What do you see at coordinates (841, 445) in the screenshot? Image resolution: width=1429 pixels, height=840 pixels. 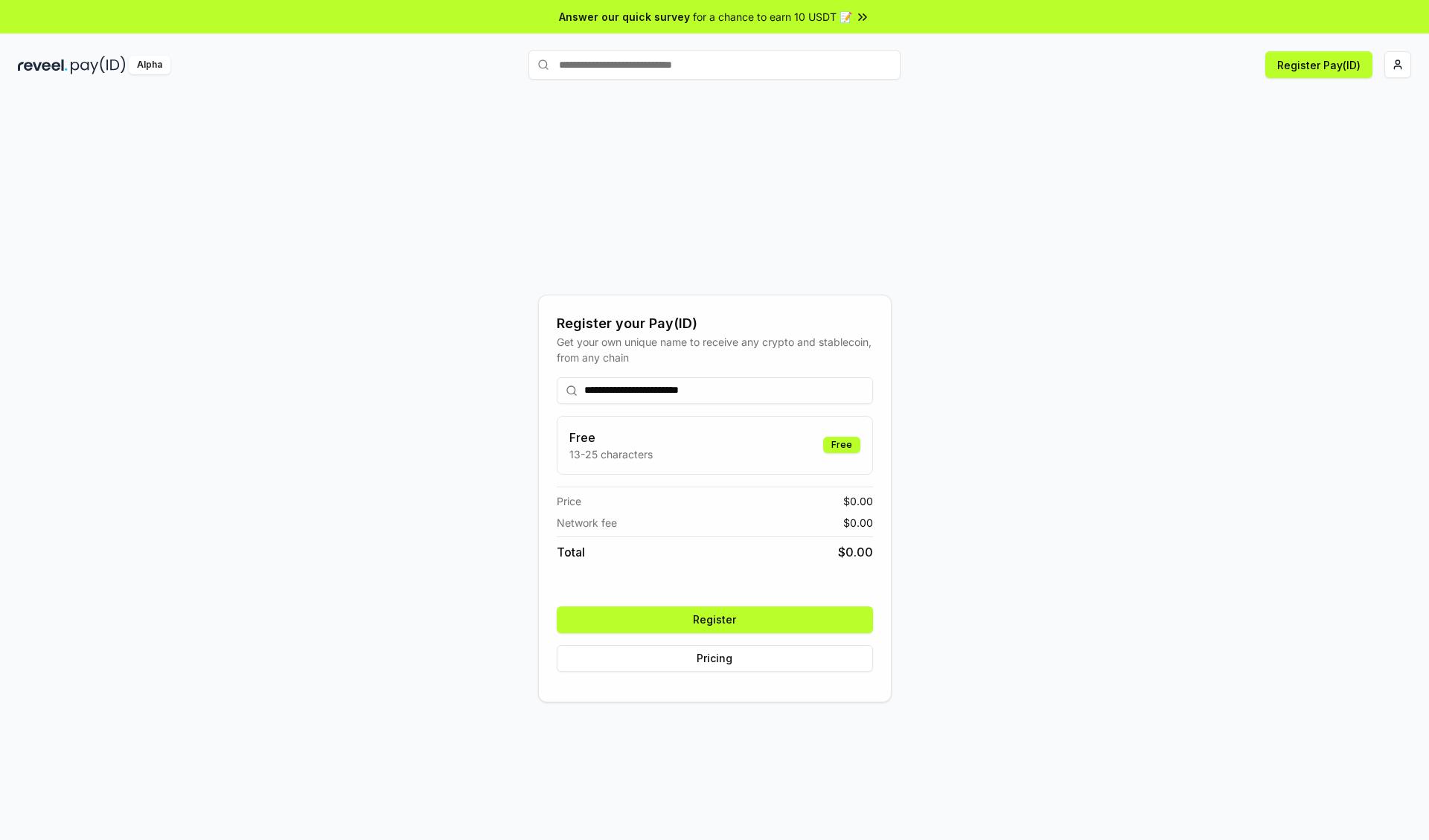 I see `div: Free` at bounding box center [841, 445].